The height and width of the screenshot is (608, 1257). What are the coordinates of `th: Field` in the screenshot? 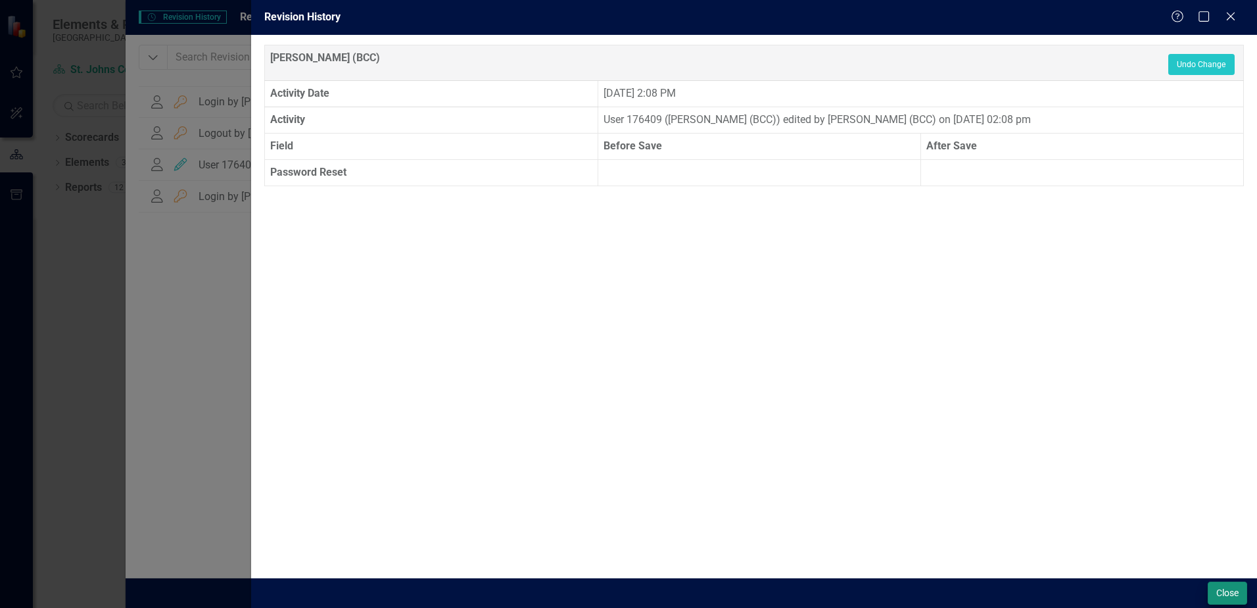 It's located at (431, 146).